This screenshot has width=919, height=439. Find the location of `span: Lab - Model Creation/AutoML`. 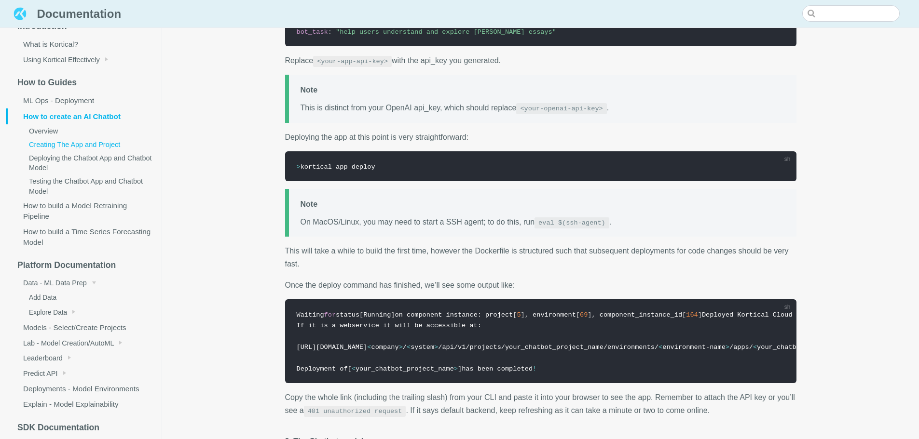

span: Lab - Model Creation/AutoML is located at coordinates (68, 343).